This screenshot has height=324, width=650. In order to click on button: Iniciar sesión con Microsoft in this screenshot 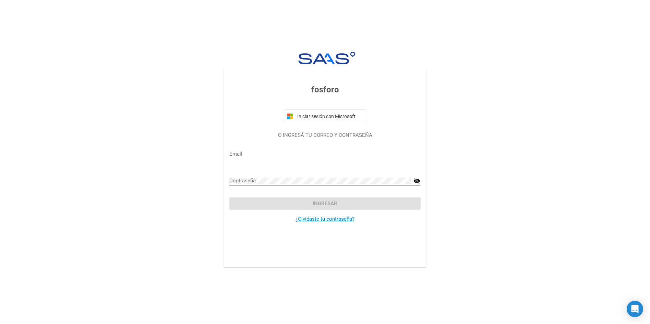, I will do `click(325, 116)`.